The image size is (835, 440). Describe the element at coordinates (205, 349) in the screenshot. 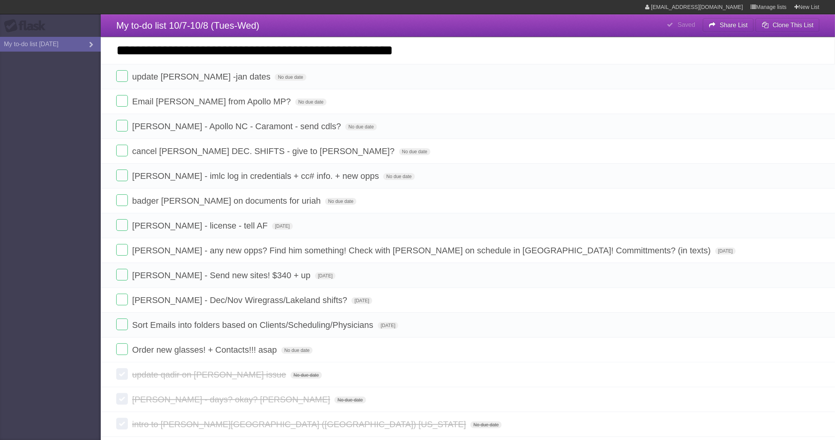

I see `span: Order new glasses! + Contacts!!! asap` at that location.